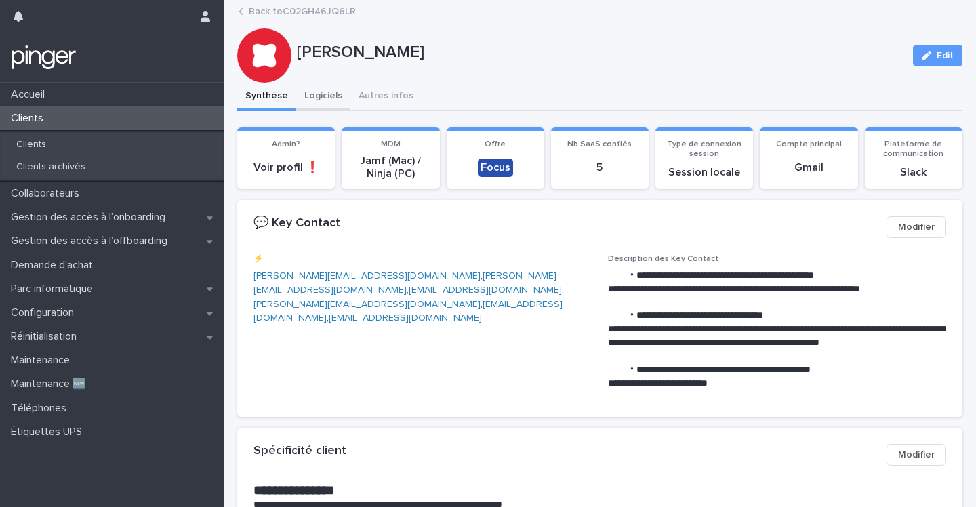  Describe the element at coordinates (599, 144) in the screenshot. I see `span: Nb SaaS confiés` at that location.